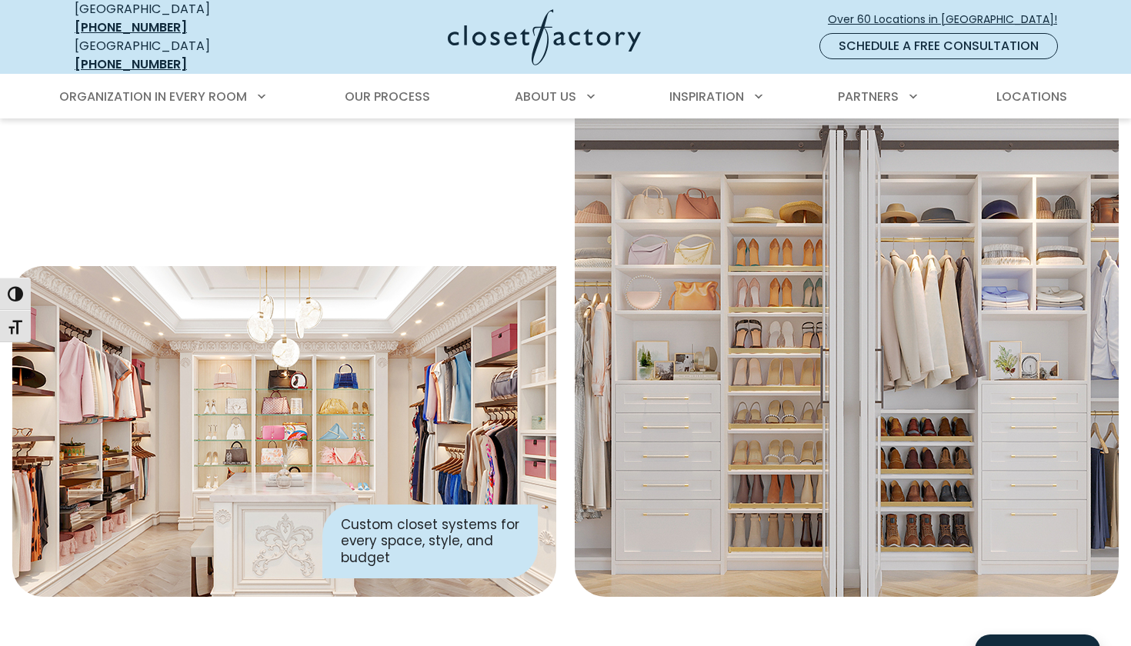 Image resolution: width=1131 pixels, height=646 pixels. What do you see at coordinates (1032, 96) in the screenshot?
I see `span: Locations` at bounding box center [1032, 96].